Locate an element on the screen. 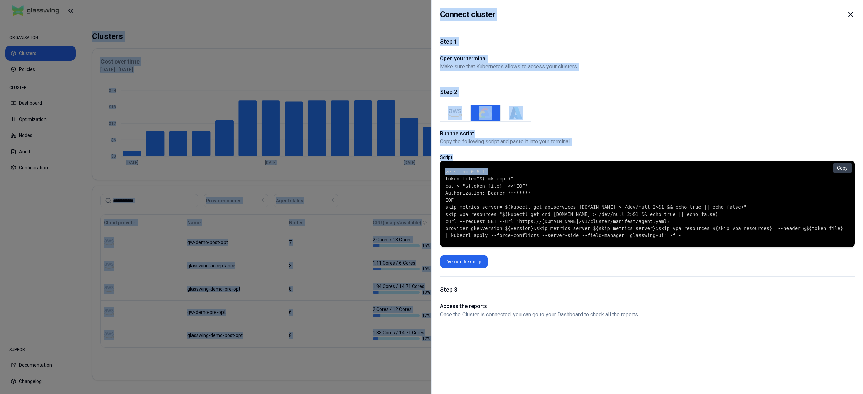  p: Once the Cluster is connected, you can go to your Dashboard to check all the reports. is located at coordinates (647, 315).